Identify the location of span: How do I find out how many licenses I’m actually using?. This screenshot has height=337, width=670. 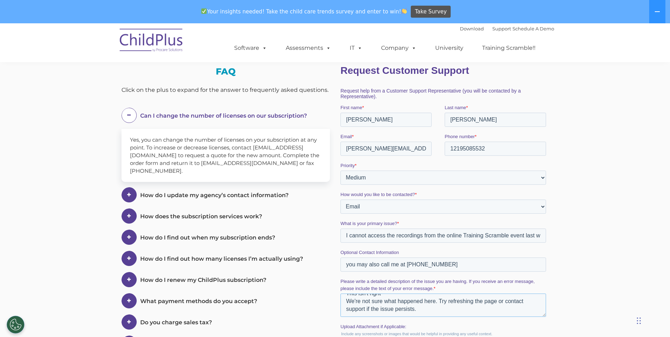
(221, 258).